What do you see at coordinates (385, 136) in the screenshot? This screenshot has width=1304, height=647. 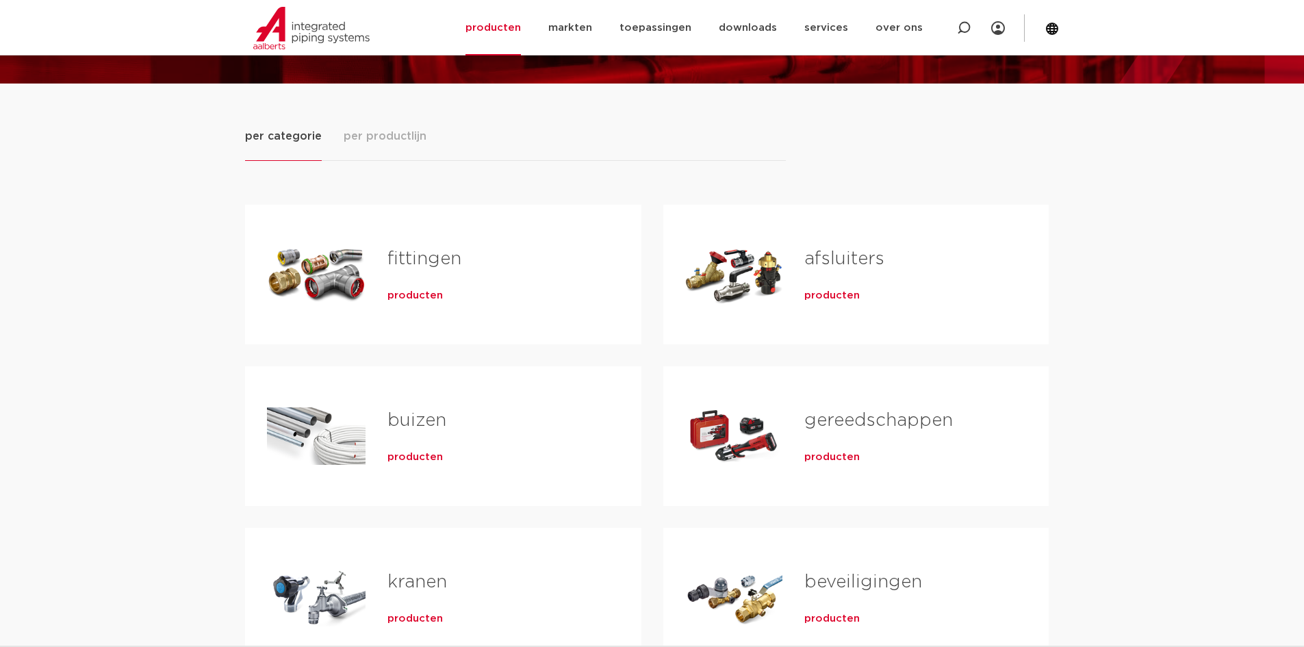 I see `span: per productlijn` at bounding box center [385, 136].